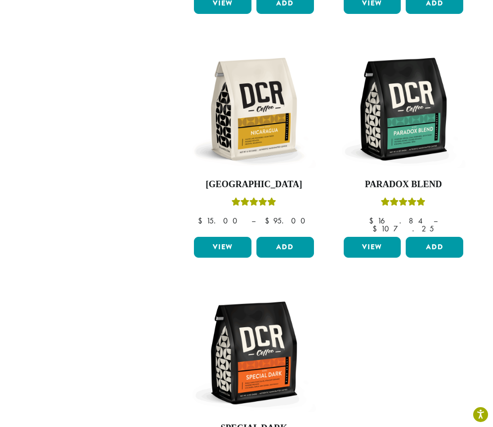  I want to click on img: DCR-12oz-Paradox-Blend-Stock-scaled.png, so click(403, 109).